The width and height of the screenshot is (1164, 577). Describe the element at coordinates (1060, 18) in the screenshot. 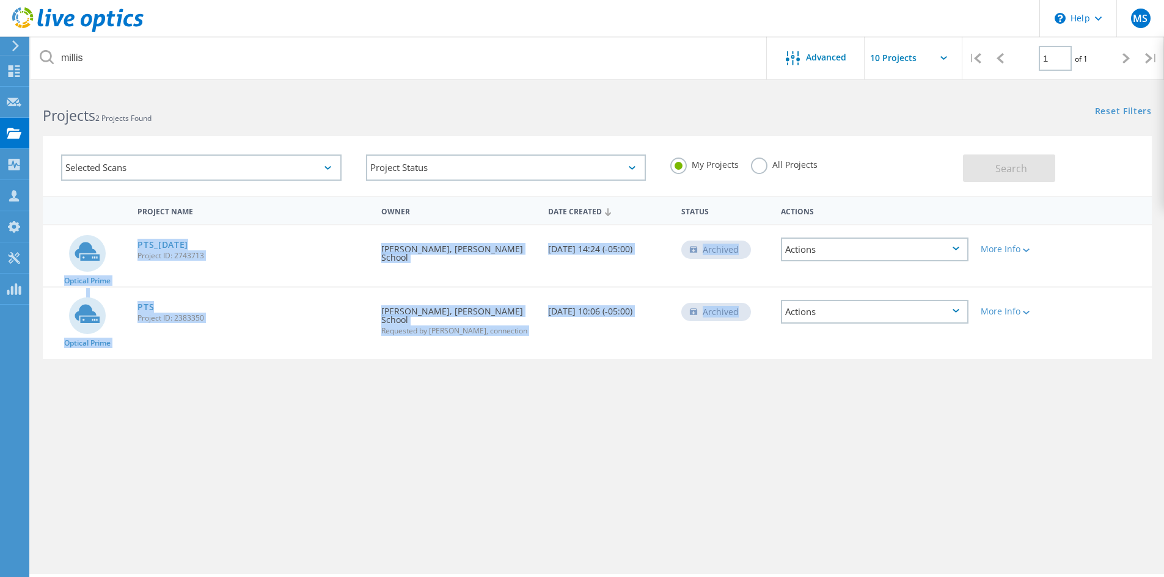

I see `svg: \n` at that location.